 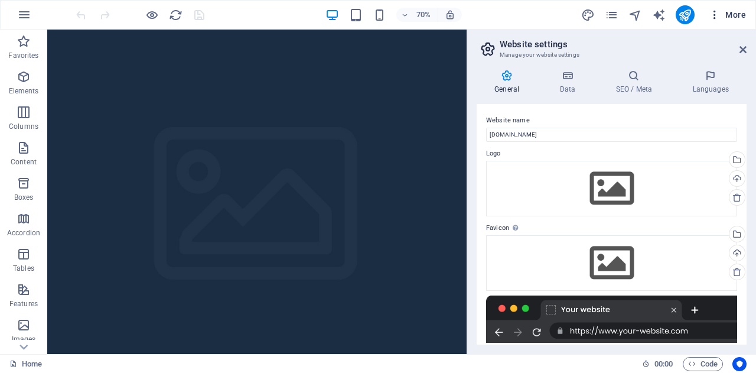 What do you see at coordinates (450, 15) in the screenshot?
I see `i: On resize automatically adjust zoom level to fit chosen device.` at bounding box center [450, 15].